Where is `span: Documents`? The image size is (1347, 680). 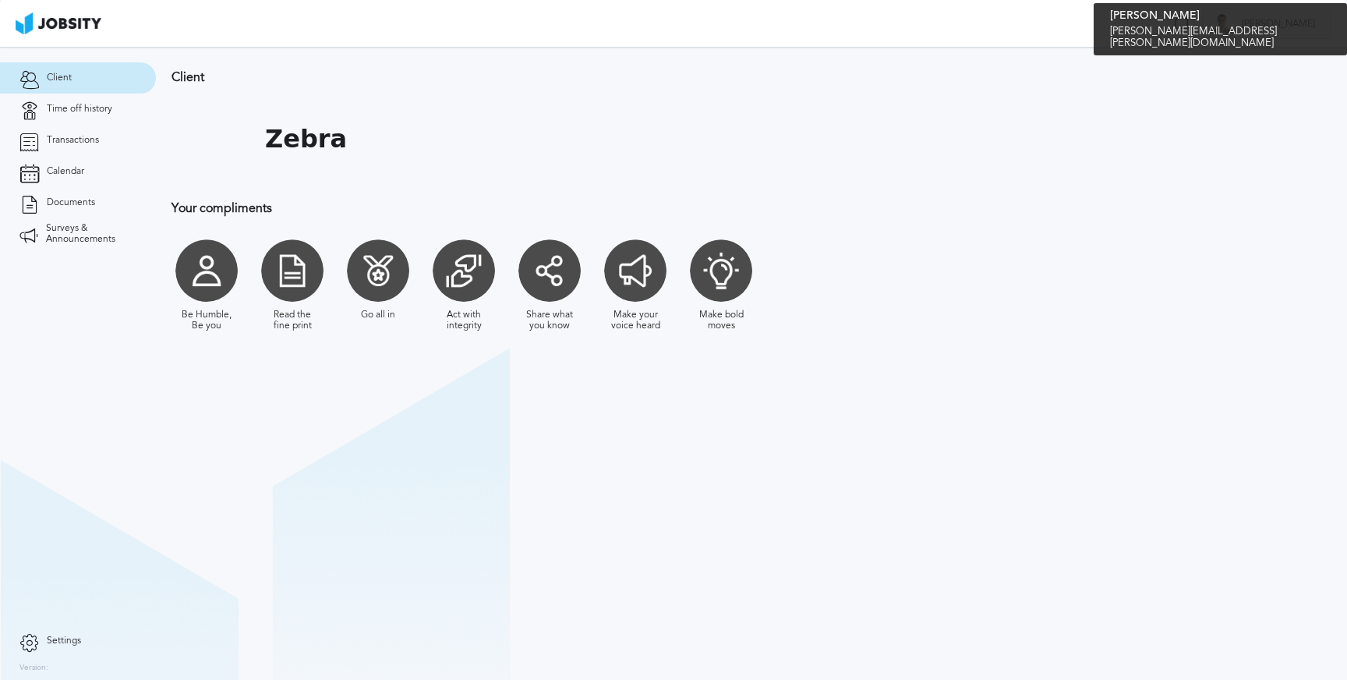 span: Documents is located at coordinates (71, 203).